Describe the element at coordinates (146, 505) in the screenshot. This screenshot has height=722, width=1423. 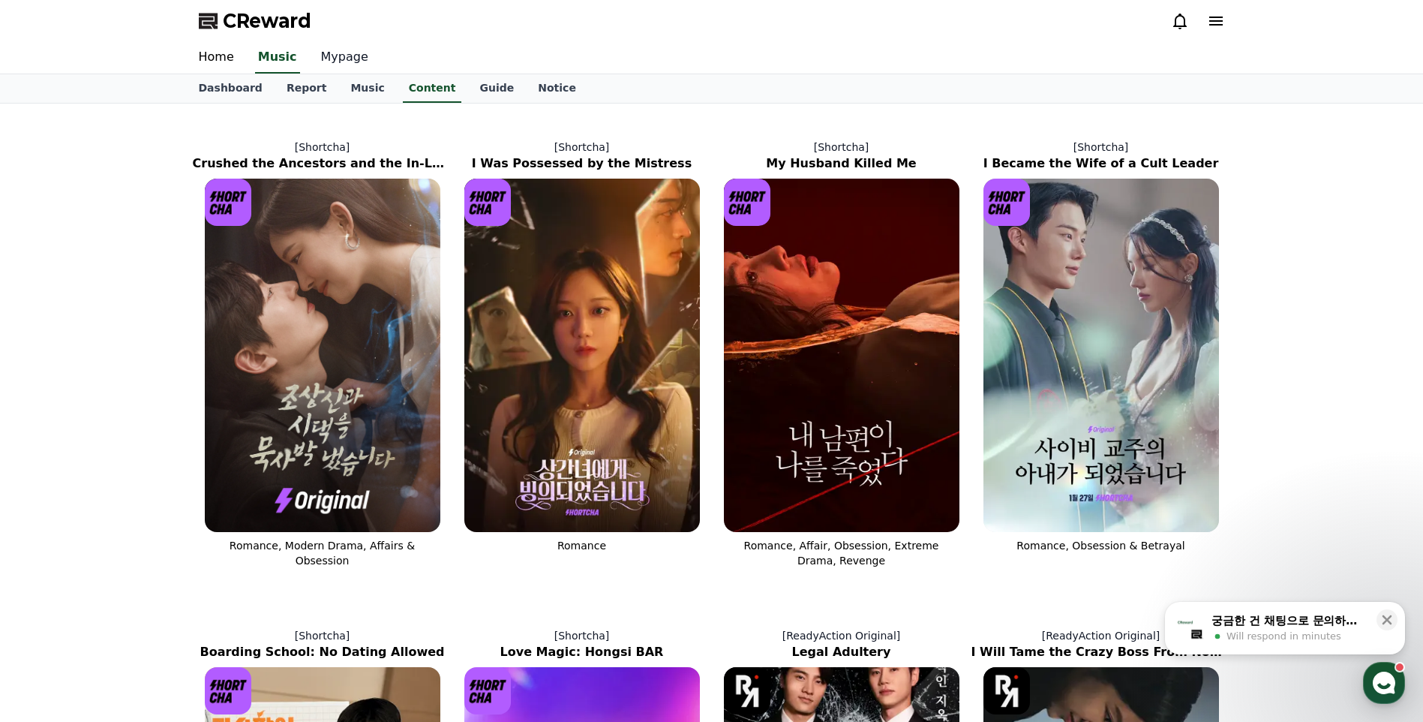
I see `span: Messages` at that location.